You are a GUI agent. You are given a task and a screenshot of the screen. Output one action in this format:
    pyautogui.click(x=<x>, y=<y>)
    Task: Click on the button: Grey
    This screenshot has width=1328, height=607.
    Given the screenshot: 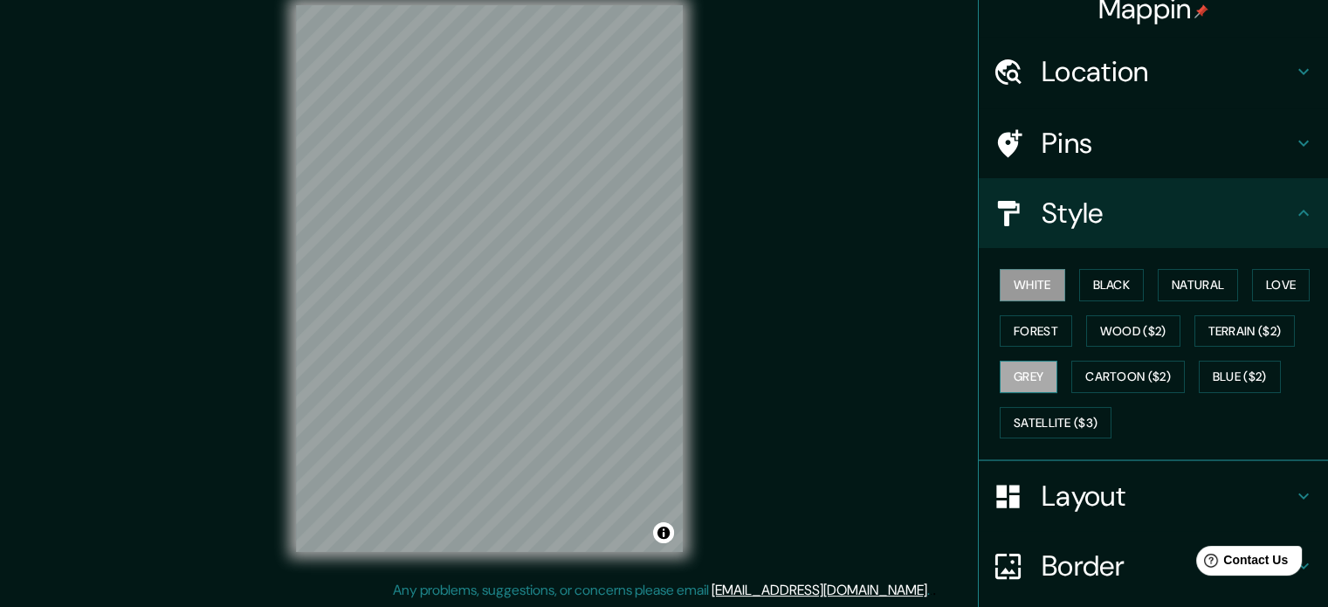 What is the action you would take?
    pyautogui.click(x=1028, y=376)
    